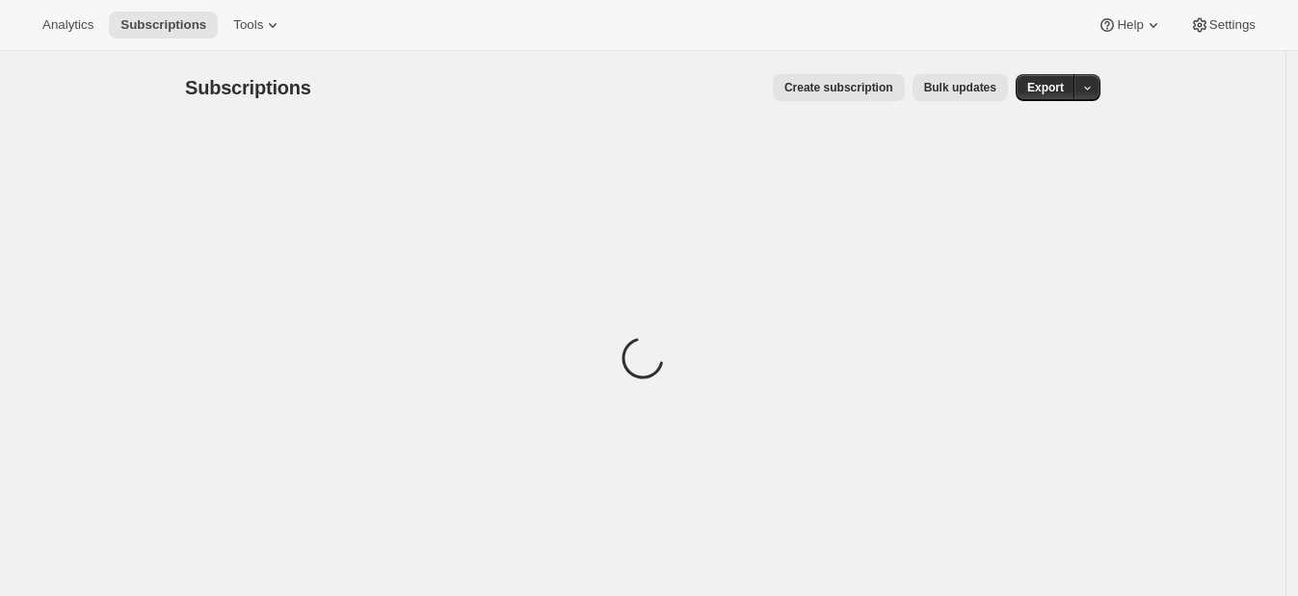  Describe the element at coordinates (163, 25) in the screenshot. I see `button: Subscriptions` at that location.